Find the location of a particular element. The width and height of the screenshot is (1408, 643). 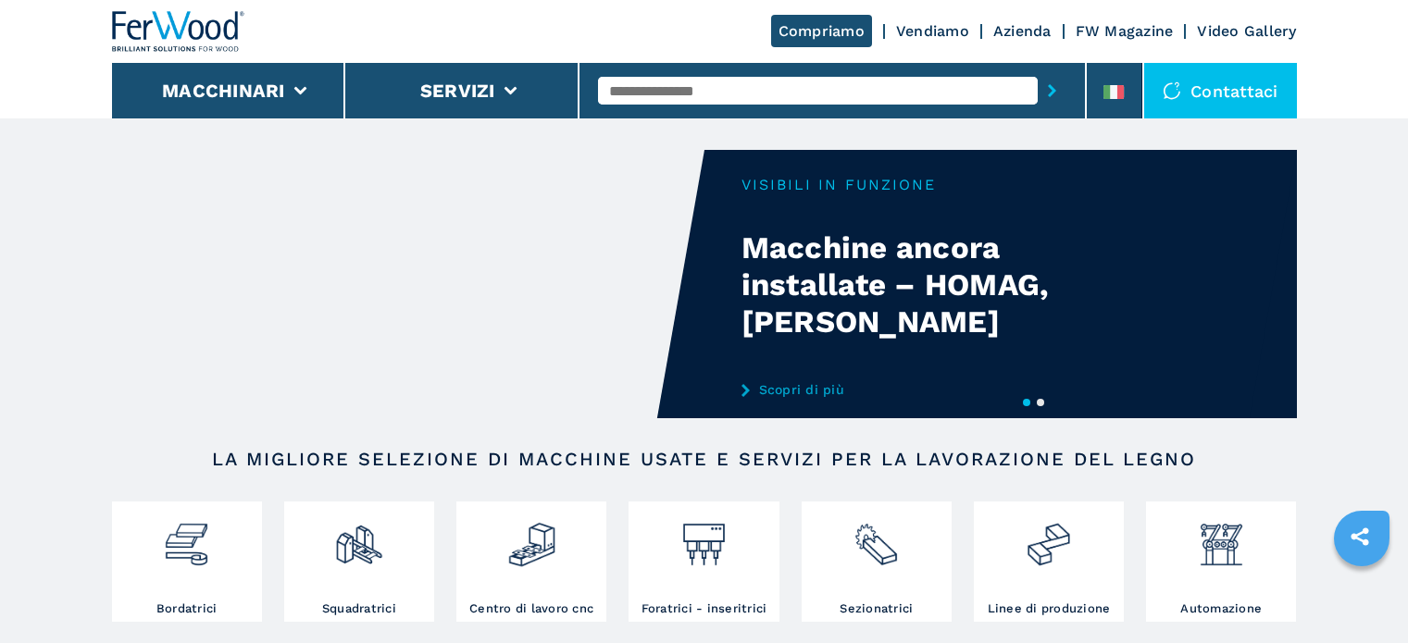

h3: Bordatrici is located at coordinates (187, 609).